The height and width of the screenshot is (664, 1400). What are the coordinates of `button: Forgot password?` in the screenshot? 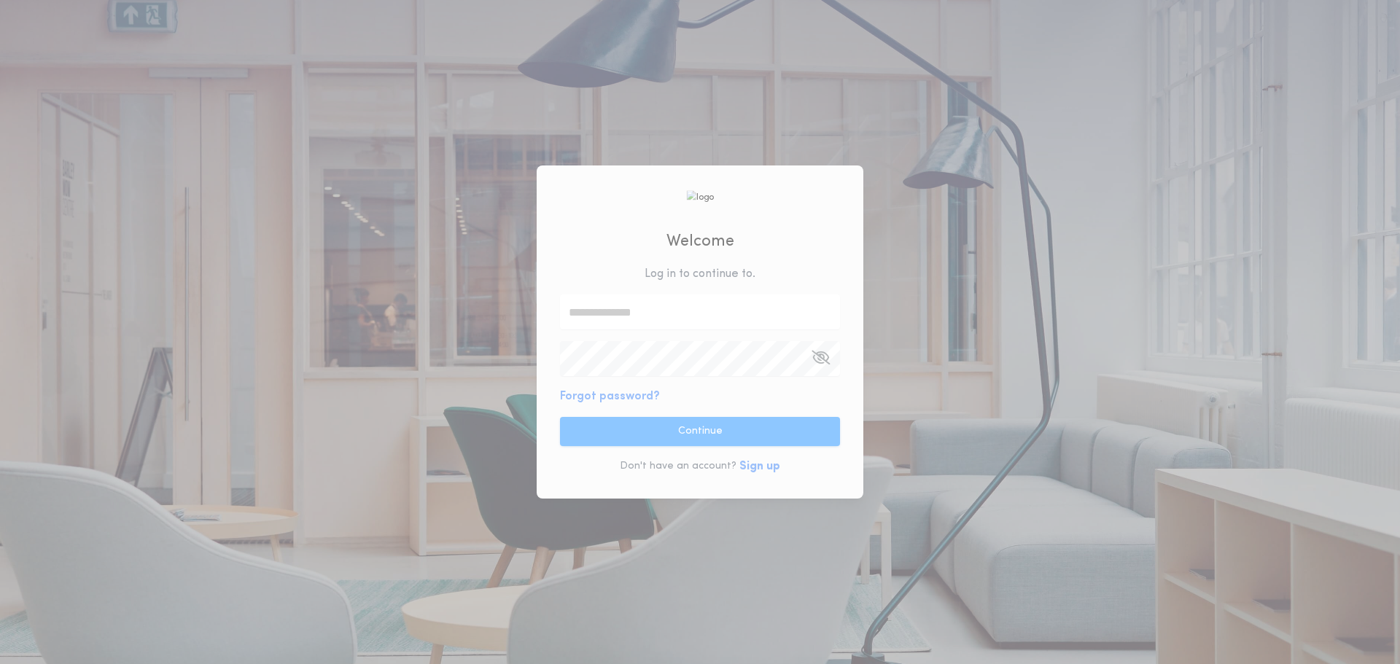 It's located at (610, 397).